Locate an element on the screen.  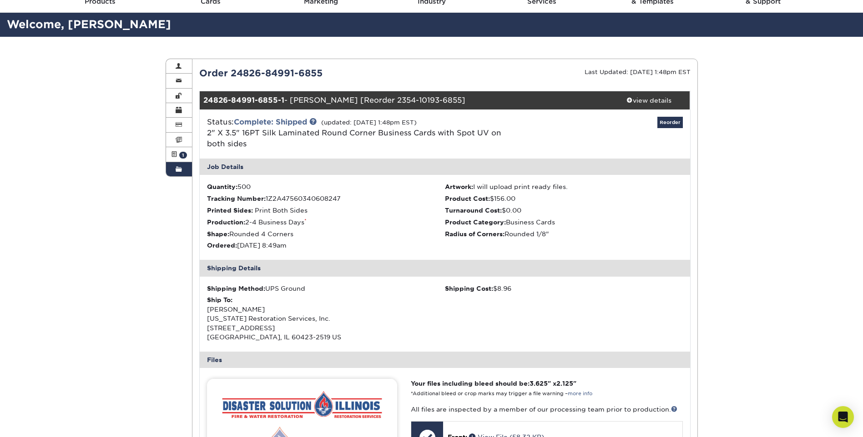
span: 2" X 3.5" 16PT Silk Laminated Round Corner Business Cards with Spot UV on both sides is located at coordinates (354, 138).